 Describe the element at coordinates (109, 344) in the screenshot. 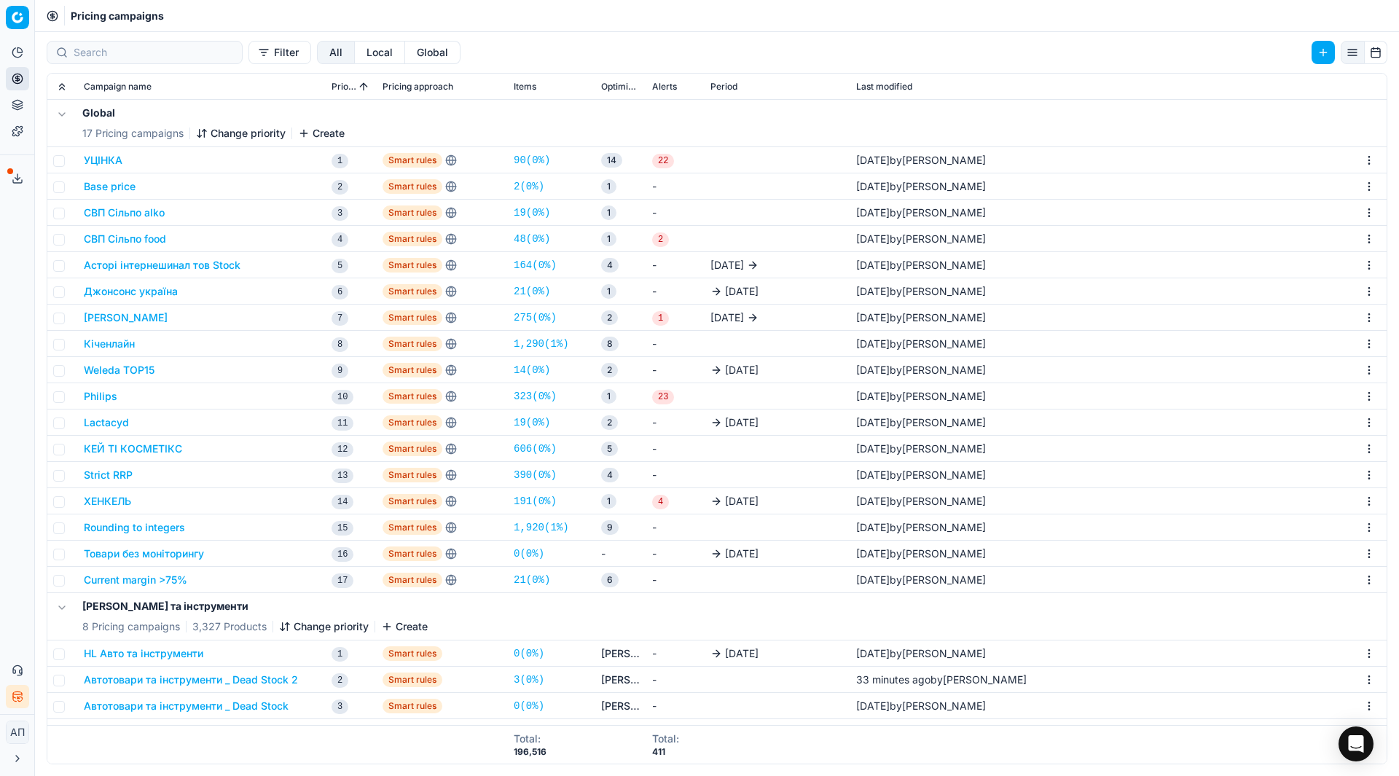

I see `button: Кіченлайн` at that location.